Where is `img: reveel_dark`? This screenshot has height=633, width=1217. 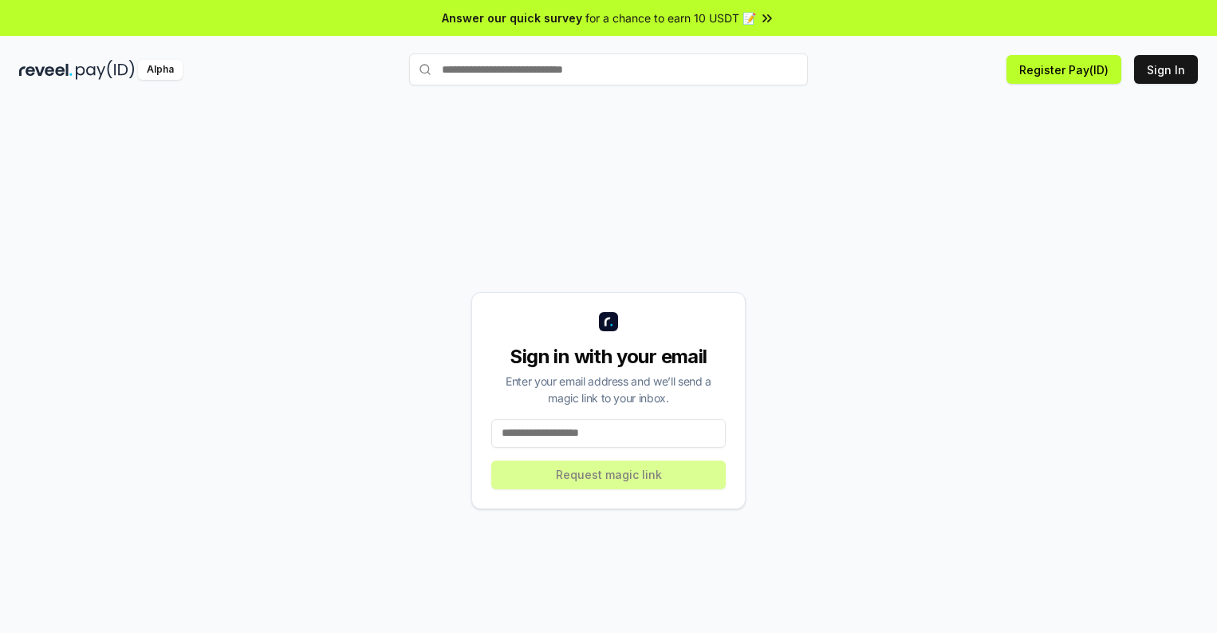 img: reveel_dark is located at coordinates (45, 69).